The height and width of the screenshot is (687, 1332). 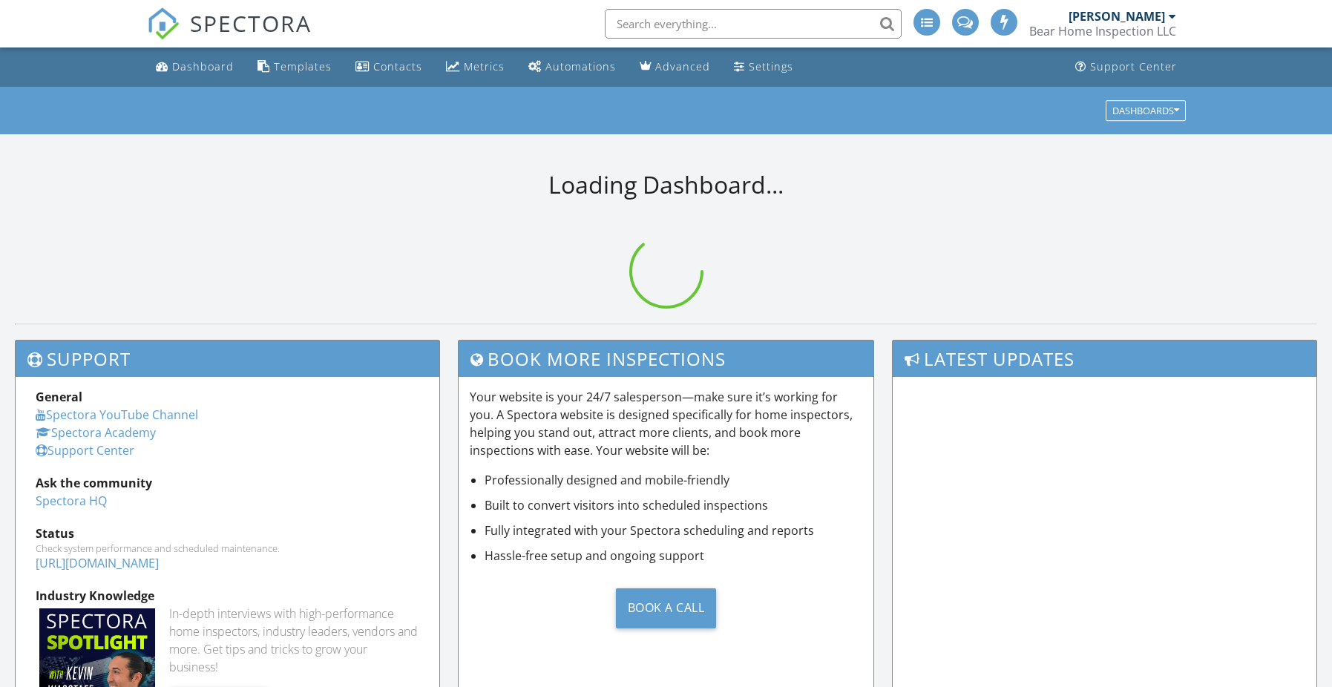 What do you see at coordinates (203, 66) in the screenshot?
I see `div: Dashboard` at bounding box center [203, 66].